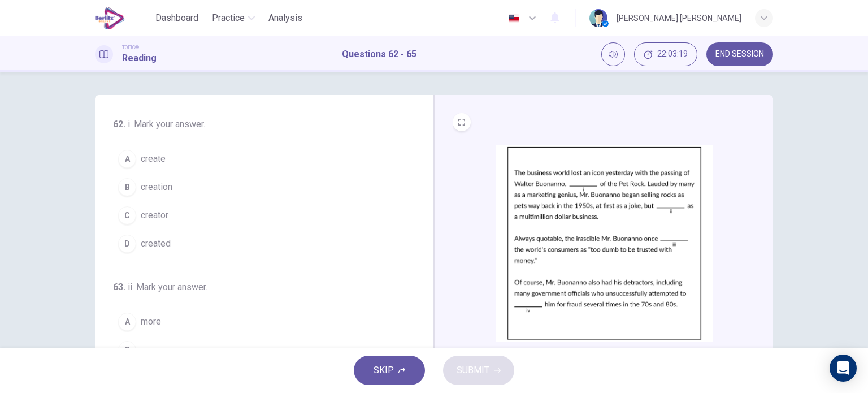 This screenshot has width=868, height=393. I want to click on a: Analysis, so click(285, 18).